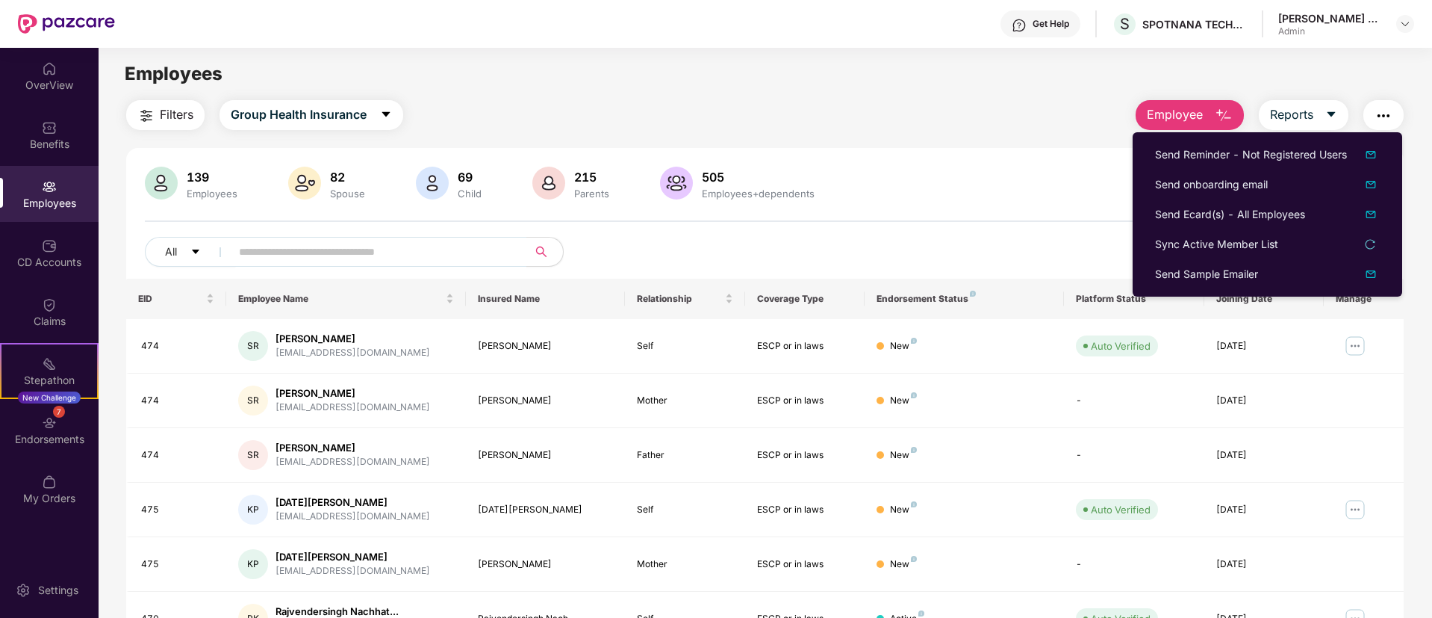  What do you see at coordinates (49, 305) in the screenshot?
I see `img: svg+xml;base64,PHN2ZyBpZD0iQ2xhaW0iIHhtbG5zPSJodHRwOi8vd3d3LnczLm9yZy8yMDAwL3N2ZyIgd2lkdGg9IjIwIi...` at bounding box center [49, 305].